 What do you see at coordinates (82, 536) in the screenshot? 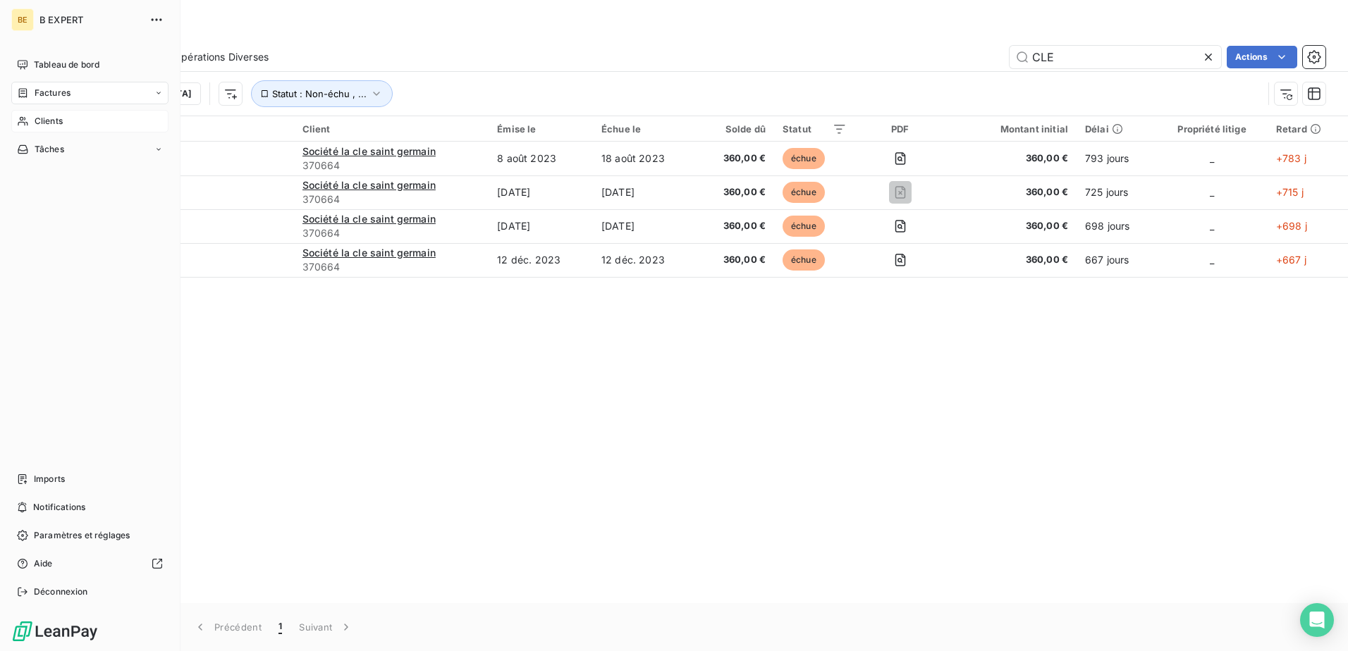
I see `span: Paramètres et réglages` at bounding box center [82, 536].